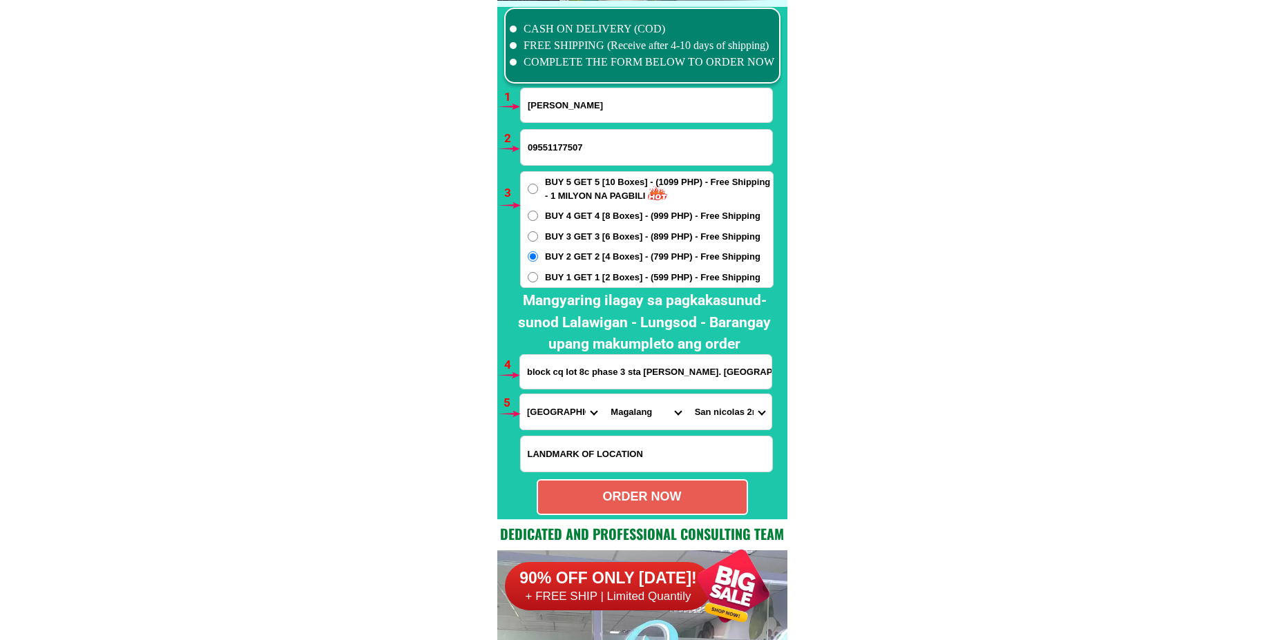  Describe the element at coordinates (608, 597) in the screenshot. I see `h6: + FREE SHIP | Limited Quantily` at that location.